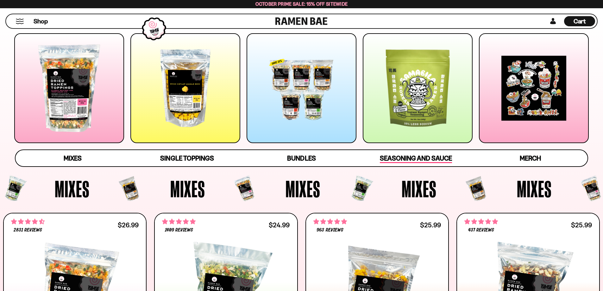 The height and width of the screenshot is (291, 603). Describe the element at coordinates (301, 158) in the screenshot. I see `span: Bundles` at that location.